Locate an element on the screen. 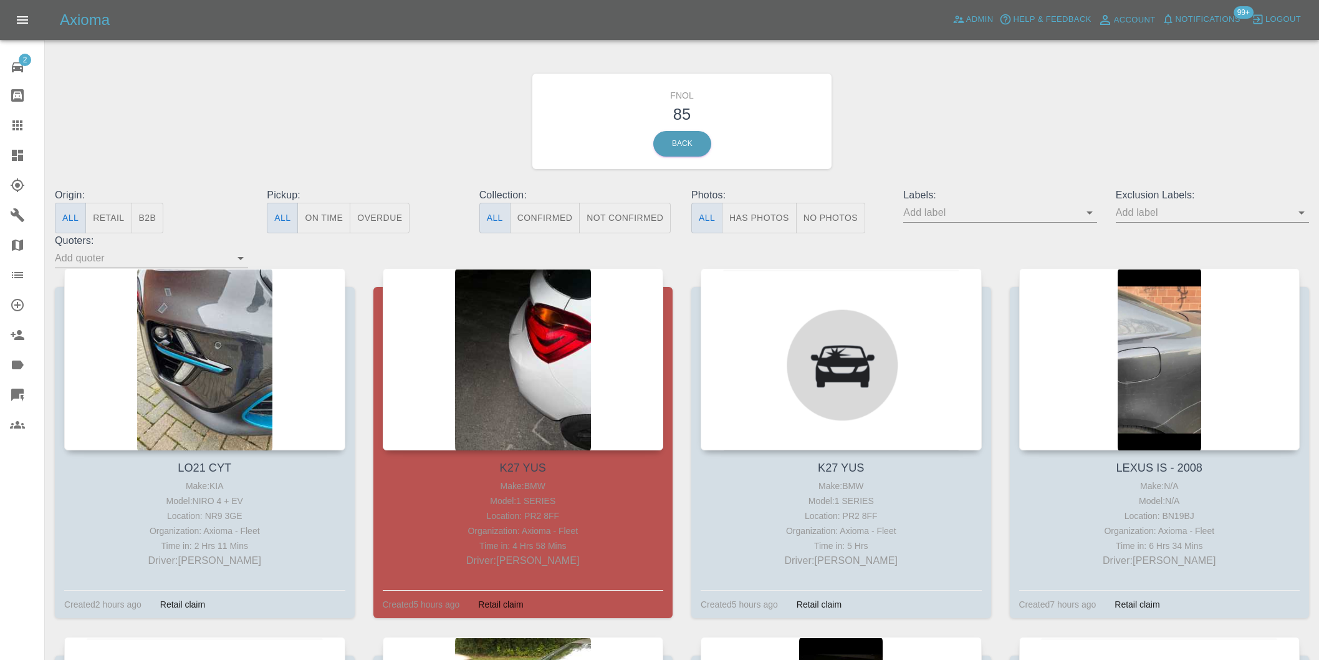  div: Location: NR9 3GE is located at coordinates (205, 516).